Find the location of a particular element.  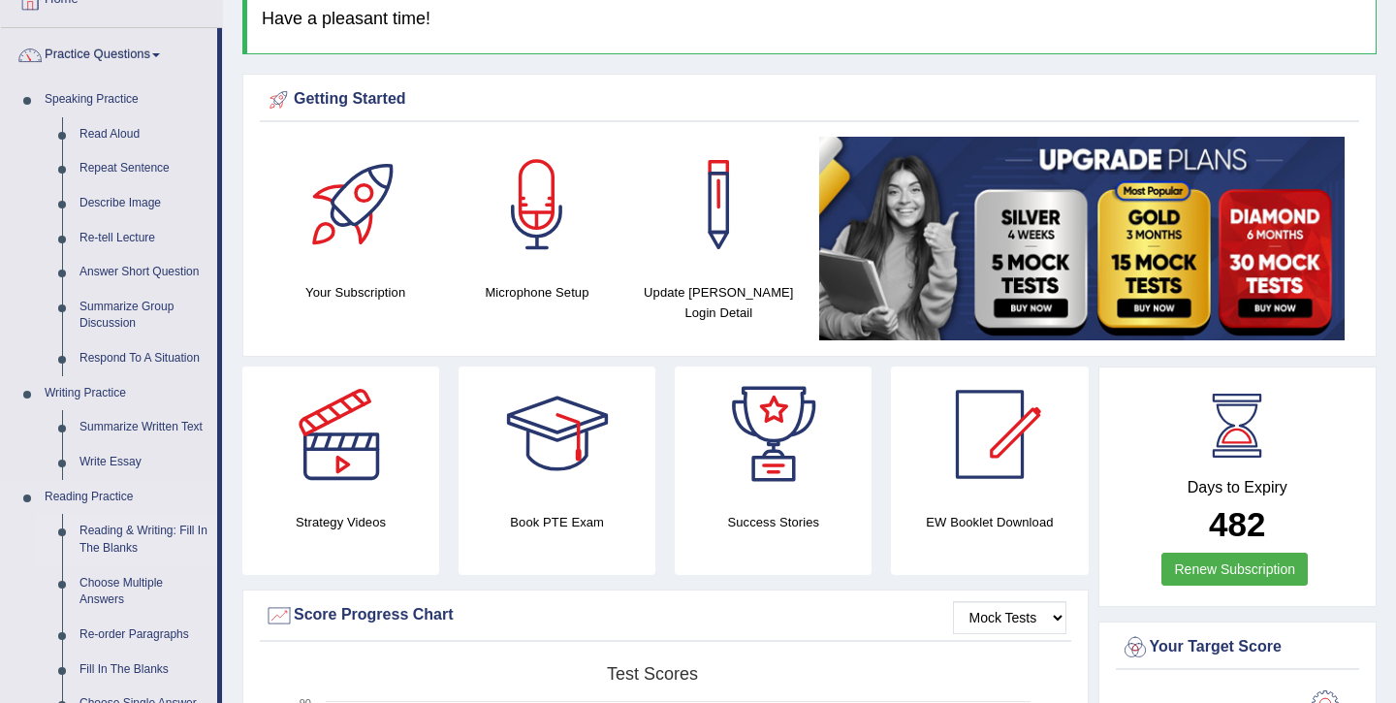

a: Re-order Paragraphs is located at coordinates (144, 635).